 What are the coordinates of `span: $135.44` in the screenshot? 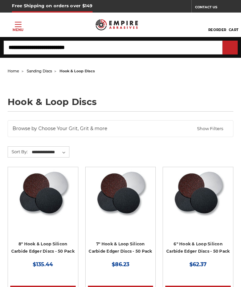 It's located at (43, 264).